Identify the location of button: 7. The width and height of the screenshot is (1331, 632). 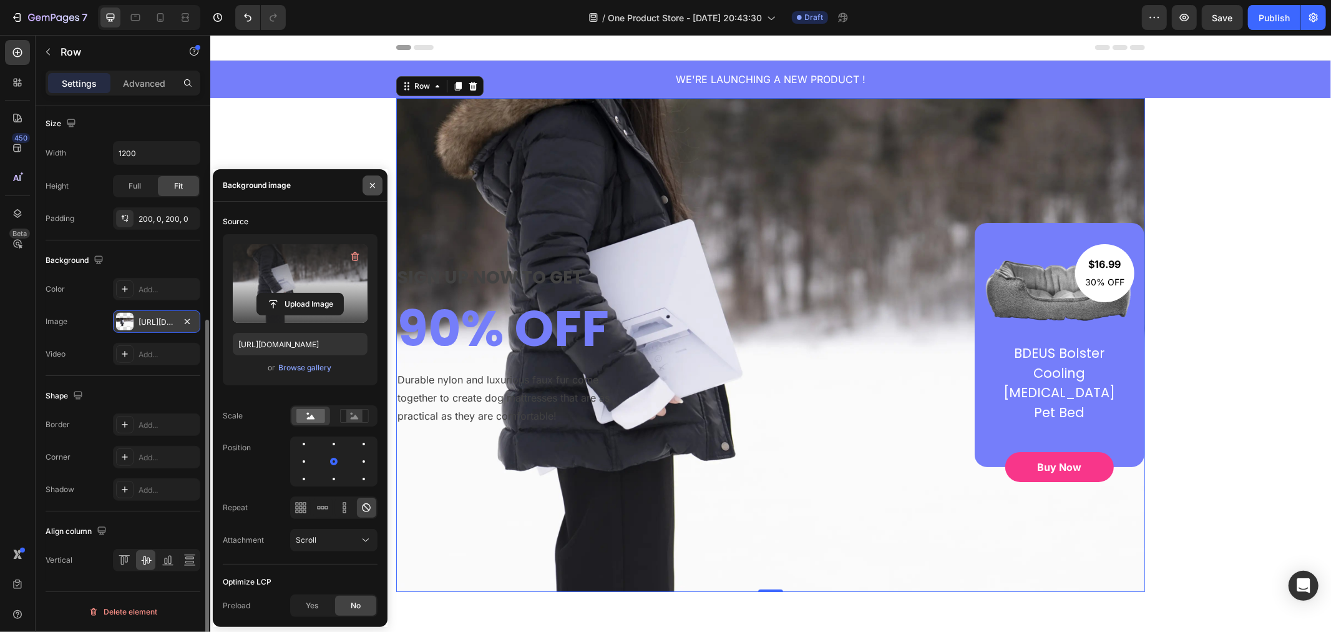
(49, 17).